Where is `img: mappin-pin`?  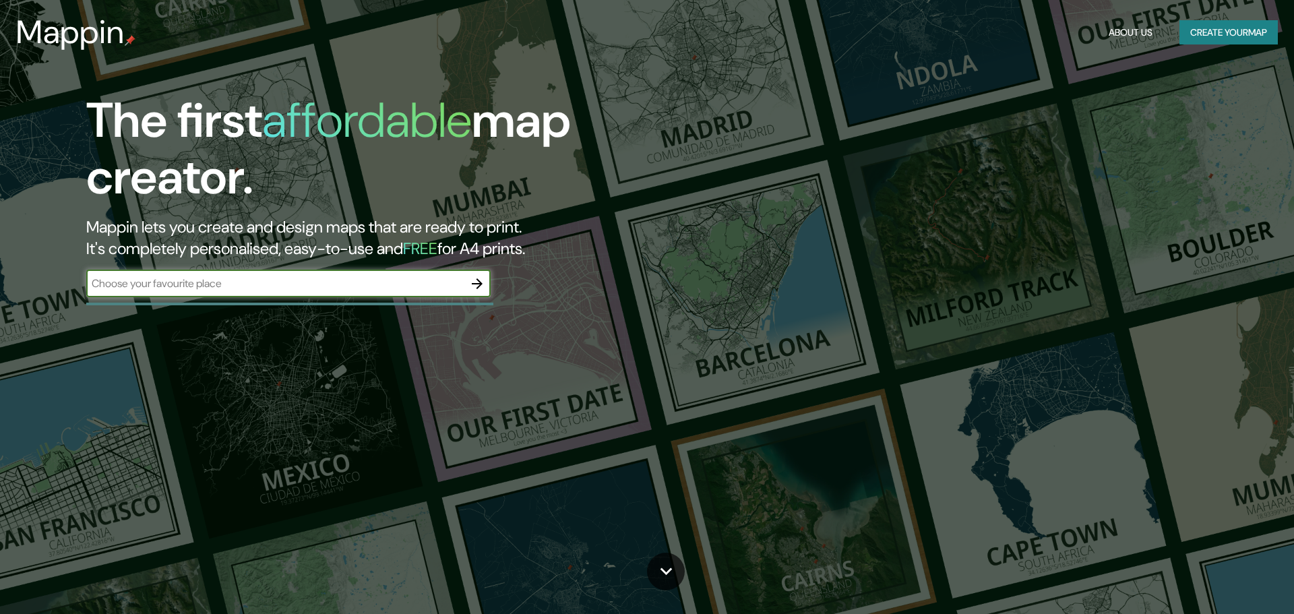
img: mappin-pin is located at coordinates (130, 40).